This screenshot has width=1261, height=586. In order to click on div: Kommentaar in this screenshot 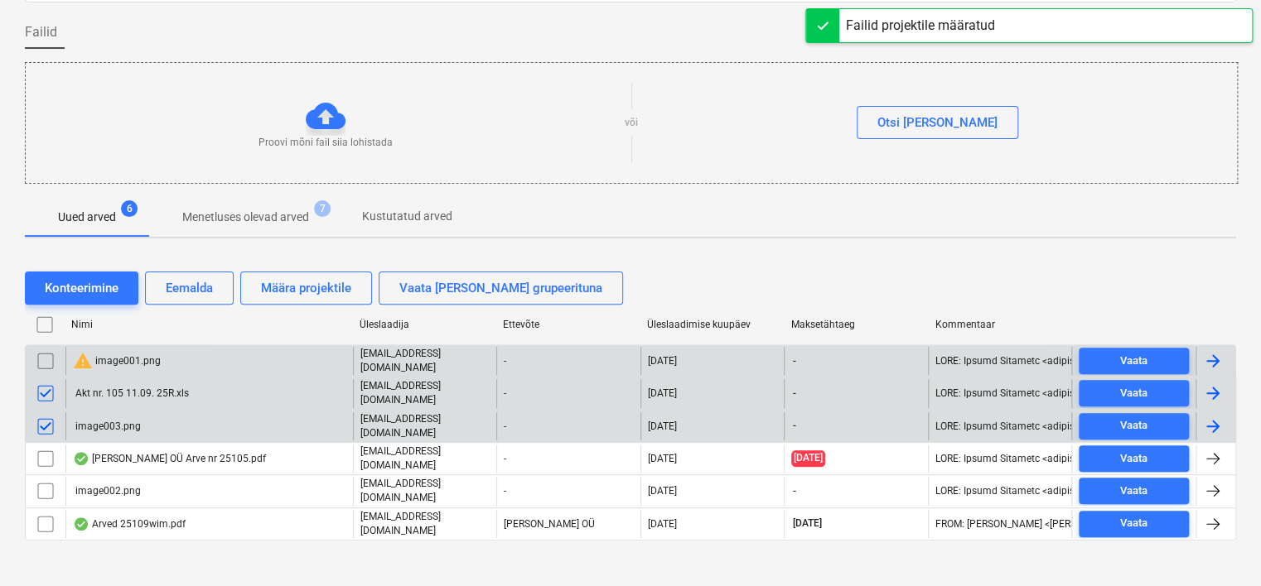, I will do `click(1000, 325)`.